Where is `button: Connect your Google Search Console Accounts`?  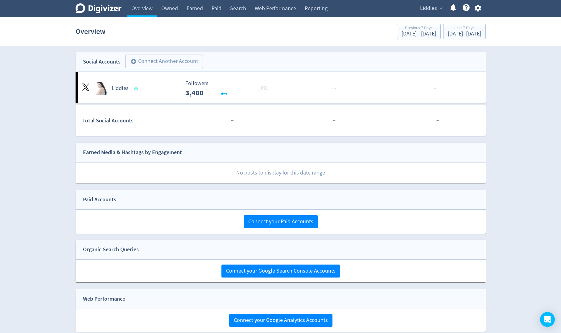
button: Connect your Google Search Console Accounts is located at coordinates (281, 271).